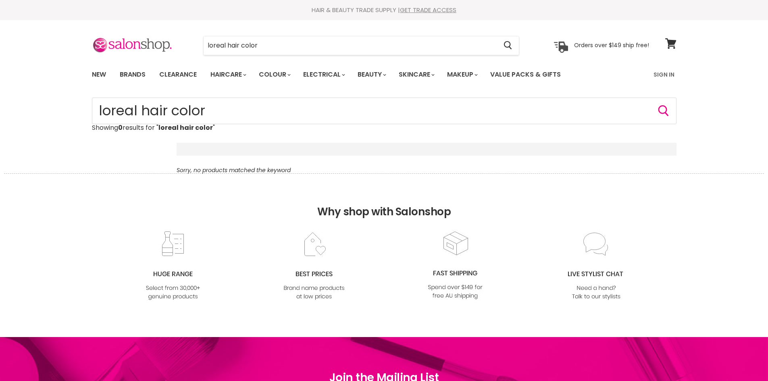 This screenshot has width=768, height=381. I want to click on img: fast.jpg, so click(455, 265).